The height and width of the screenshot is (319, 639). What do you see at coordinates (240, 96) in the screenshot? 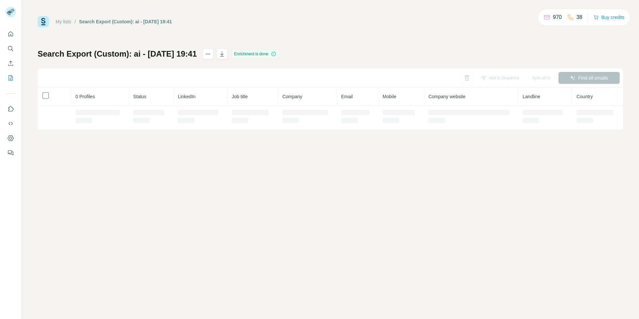
I see `span: Job title` at bounding box center [240, 96].